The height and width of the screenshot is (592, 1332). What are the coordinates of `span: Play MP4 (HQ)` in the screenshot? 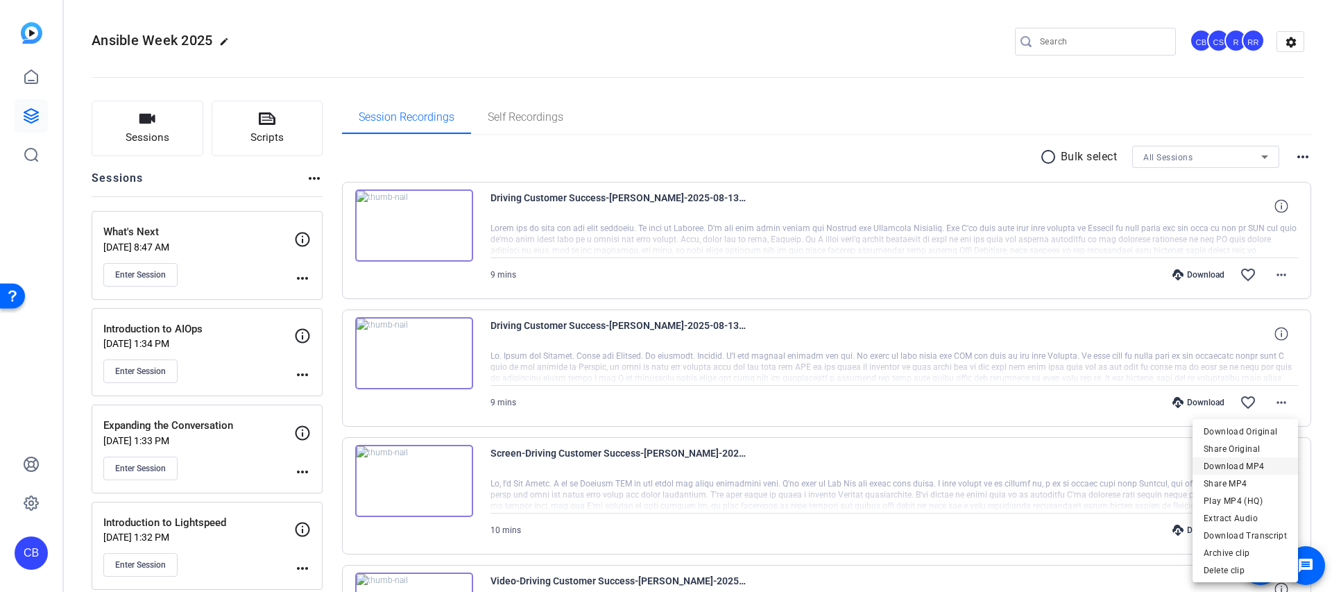 It's located at (1245, 501).